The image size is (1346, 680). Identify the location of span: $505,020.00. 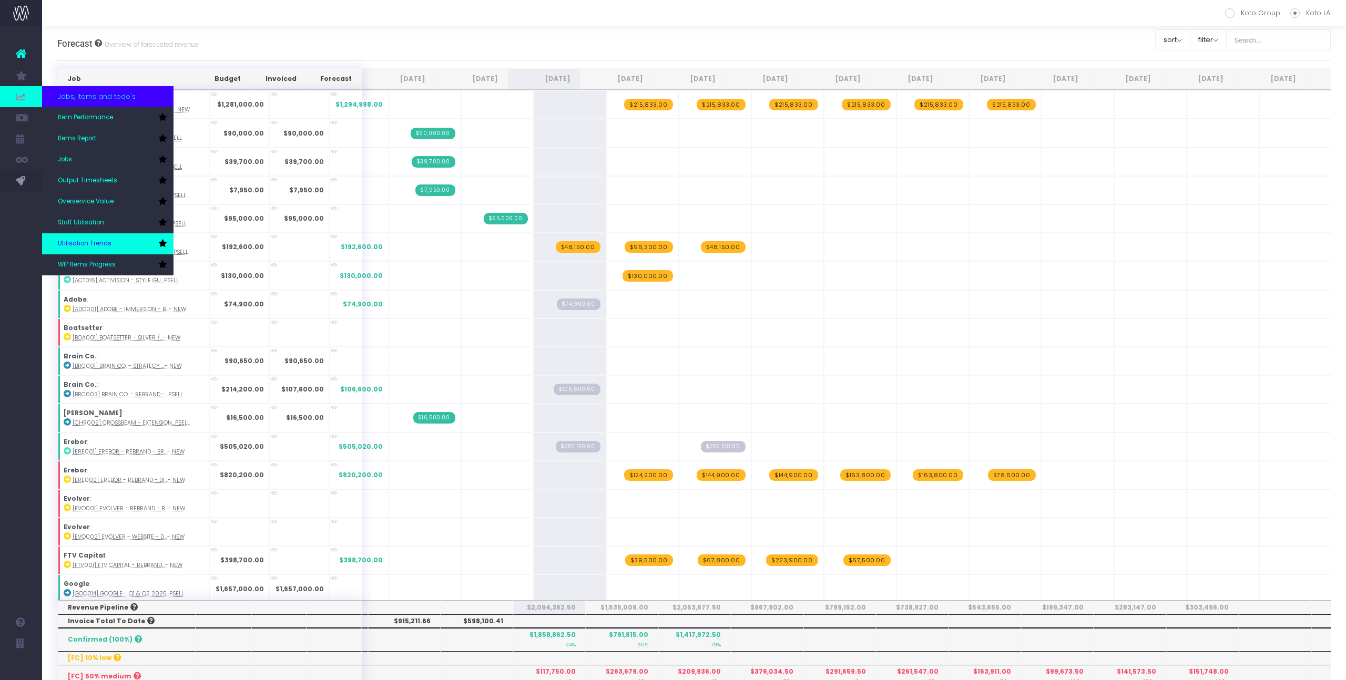
(361, 447).